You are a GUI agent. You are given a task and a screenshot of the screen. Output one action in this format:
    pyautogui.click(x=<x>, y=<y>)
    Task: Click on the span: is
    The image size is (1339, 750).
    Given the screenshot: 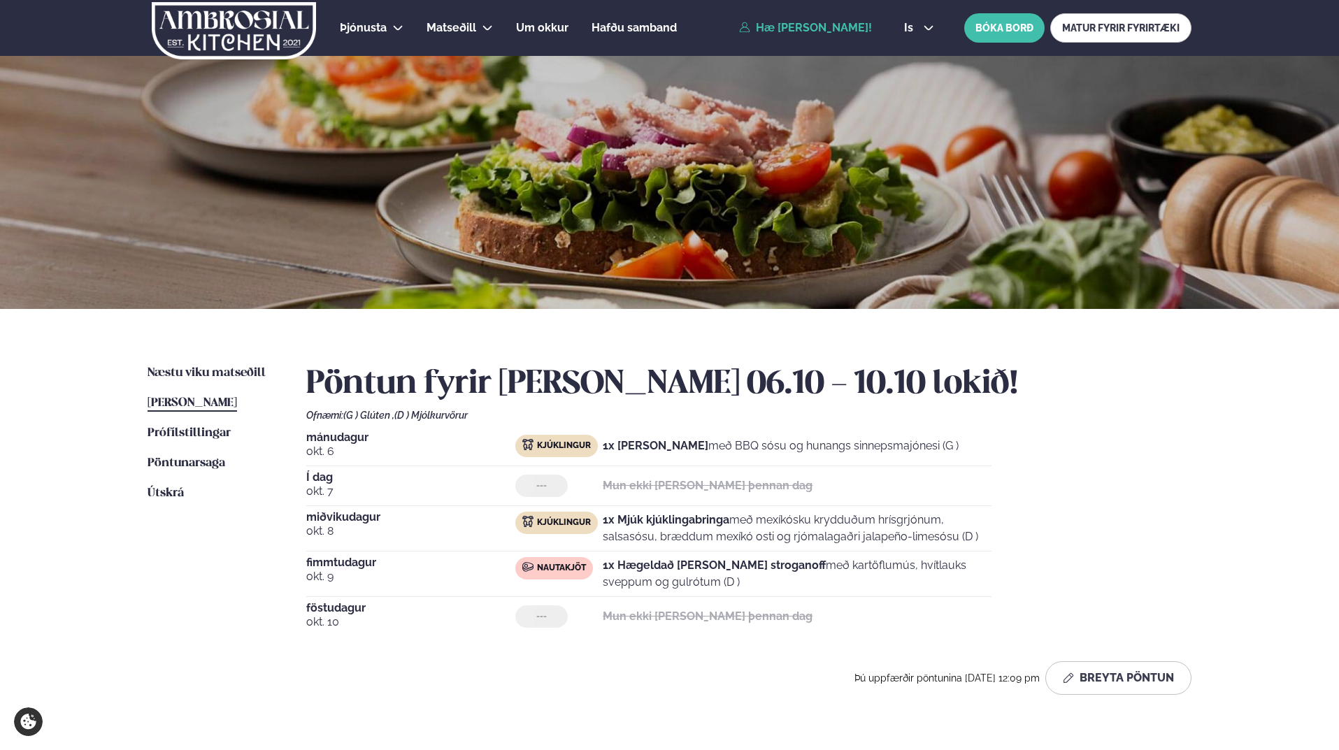 What is the action you would take?
    pyautogui.click(x=910, y=28)
    